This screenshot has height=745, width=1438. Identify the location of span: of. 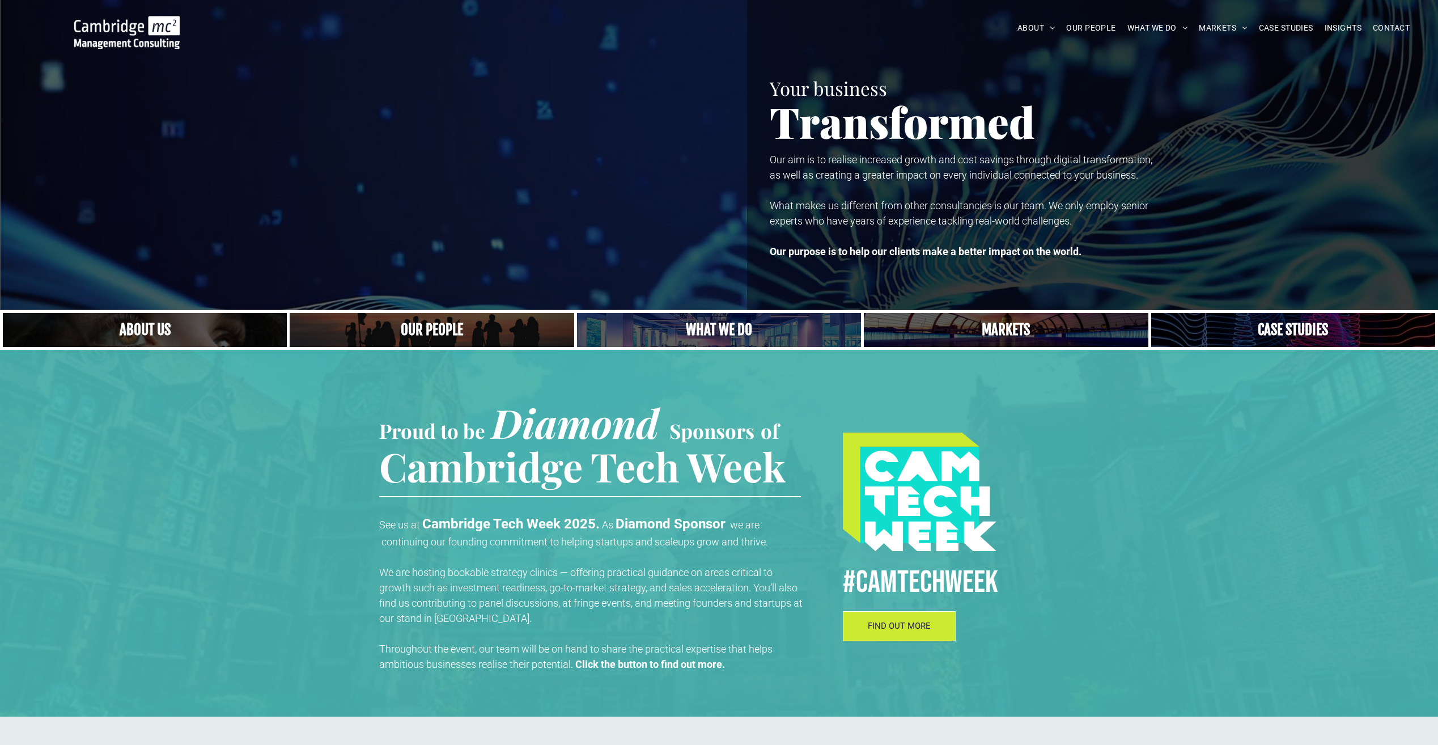
(770, 430).